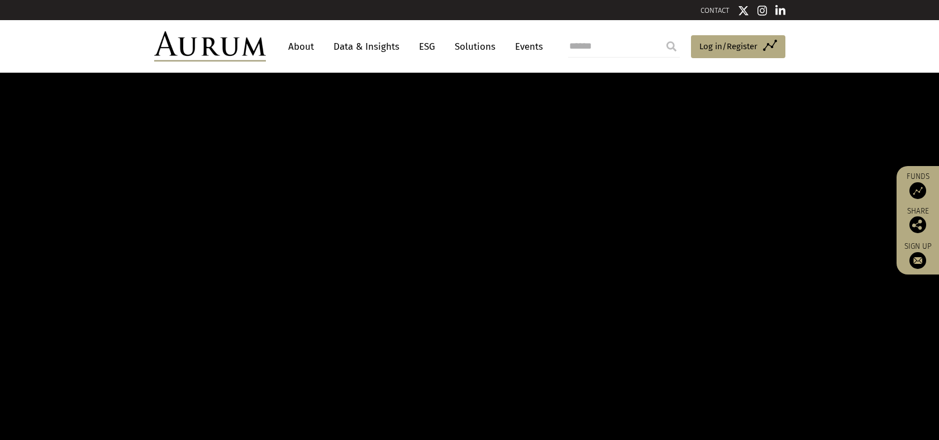 The image size is (939, 440). Describe the element at coordinates (918, 225) in the screenshot. I see `img: Share this post` at that location.